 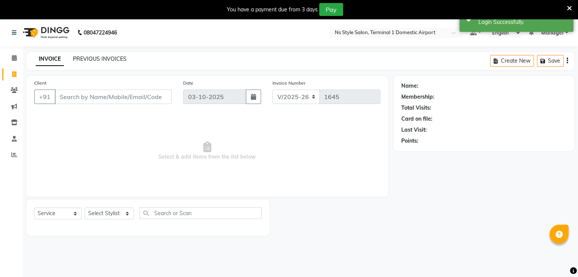 What do you see at coordinates (201, 213) in the screenshot?
I see `input: Search or Scan` at bounding box center [201, 213].